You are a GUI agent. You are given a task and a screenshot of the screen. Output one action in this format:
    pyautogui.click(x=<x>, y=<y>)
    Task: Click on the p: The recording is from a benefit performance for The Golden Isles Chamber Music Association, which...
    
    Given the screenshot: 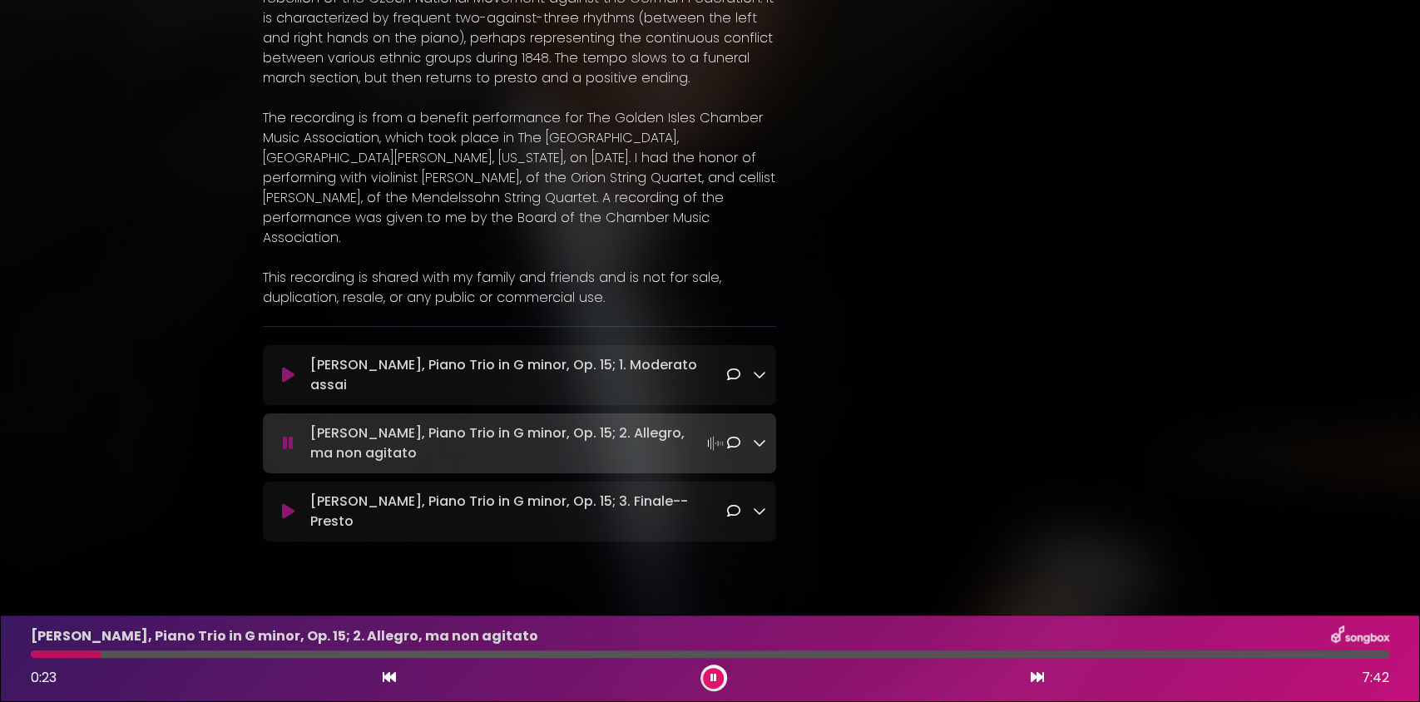 What is the action you would take?
    pyautogui.click(x=520, y=178)
    